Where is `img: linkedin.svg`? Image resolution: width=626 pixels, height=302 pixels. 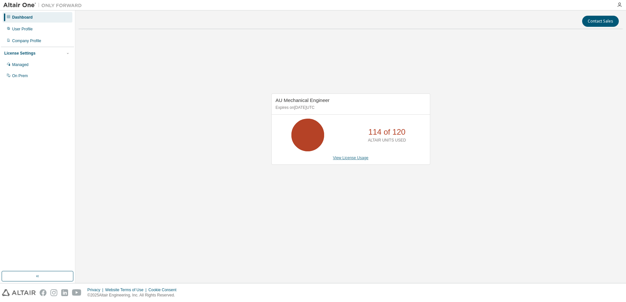
img: linkedin.svg is located at coordinates (64, 293).